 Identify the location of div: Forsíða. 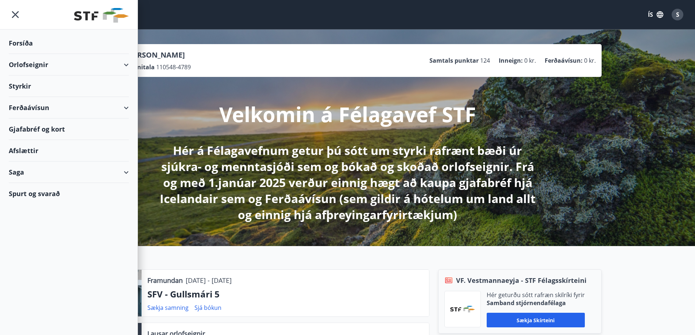
(69, 43).